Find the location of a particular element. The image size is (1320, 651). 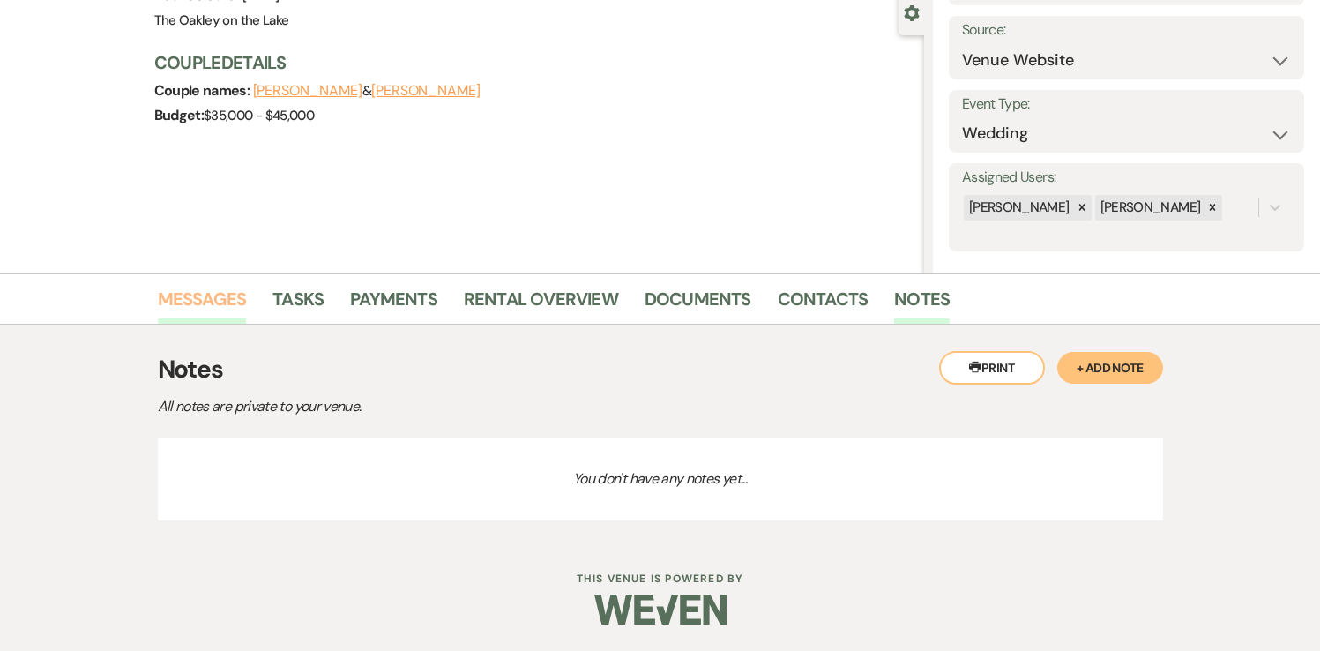

a: Contacts is located at coordinates (823, 304).